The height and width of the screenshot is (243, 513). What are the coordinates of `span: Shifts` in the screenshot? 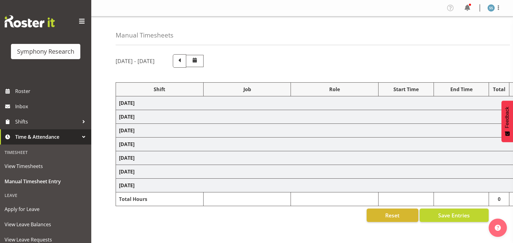 It's located at (47, 121).